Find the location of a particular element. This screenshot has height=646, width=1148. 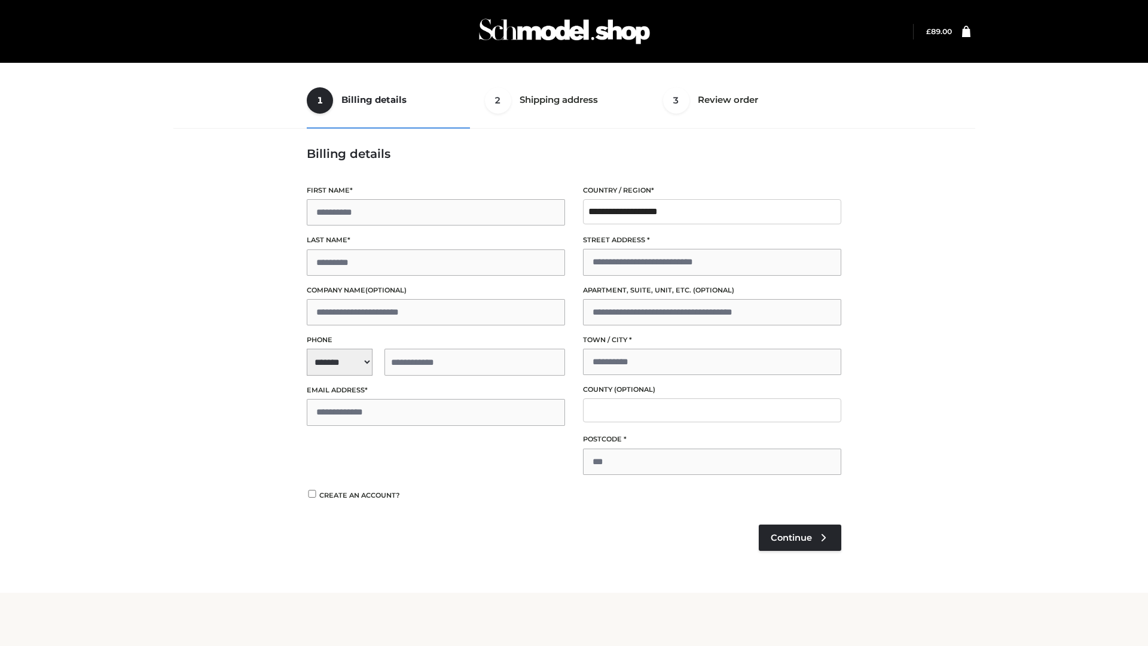

span: Create an account? is located at coordinates (359, 495).